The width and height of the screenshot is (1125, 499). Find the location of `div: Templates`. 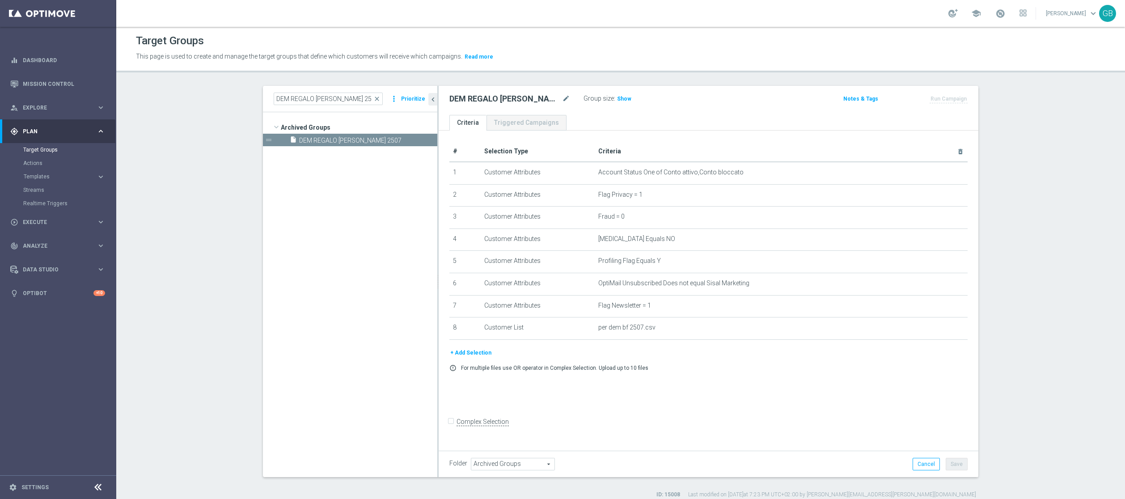

div: Templates is located at coordinates (60, 177).